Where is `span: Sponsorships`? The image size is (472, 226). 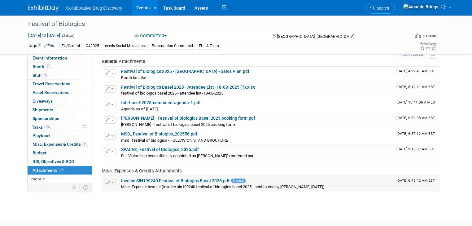 span: Sponsorships is located at coordinates (46, 118).